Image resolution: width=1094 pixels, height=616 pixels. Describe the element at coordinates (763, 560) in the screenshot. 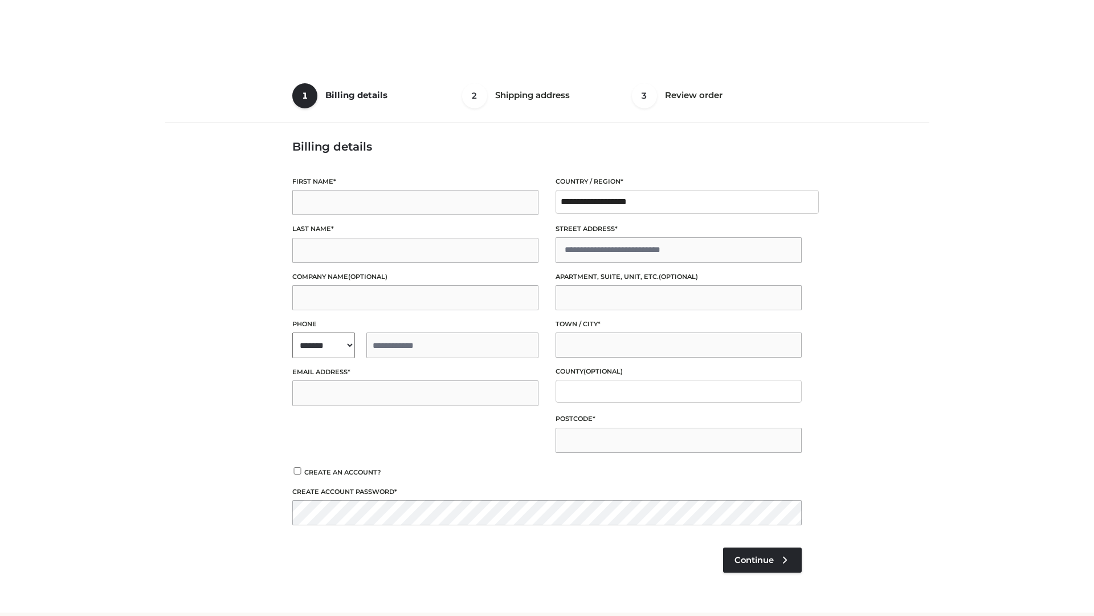

I see `a: Continue` at that location.